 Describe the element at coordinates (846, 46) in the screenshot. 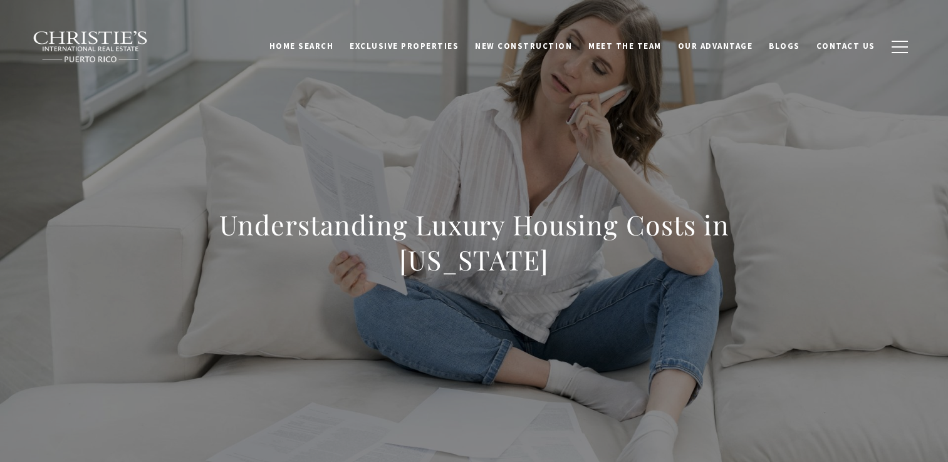

I see `span: Contact Us` at that location.